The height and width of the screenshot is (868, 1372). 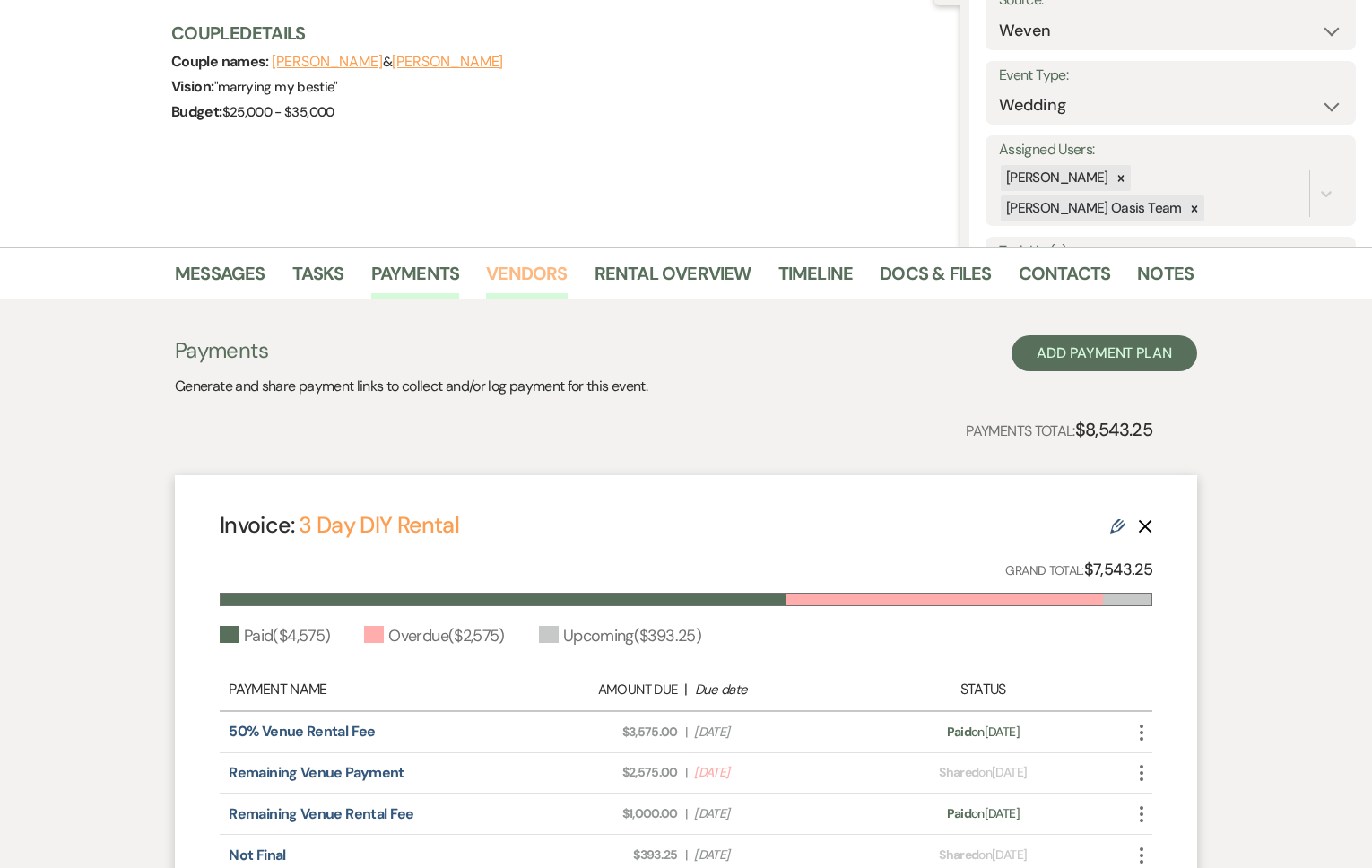 I want to click on div: Due date, so click(x=778, y=689).